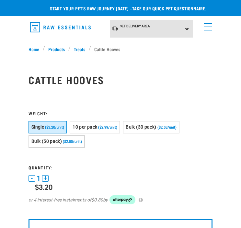  I want to click on h3: Quantity:, so click(120, 167).